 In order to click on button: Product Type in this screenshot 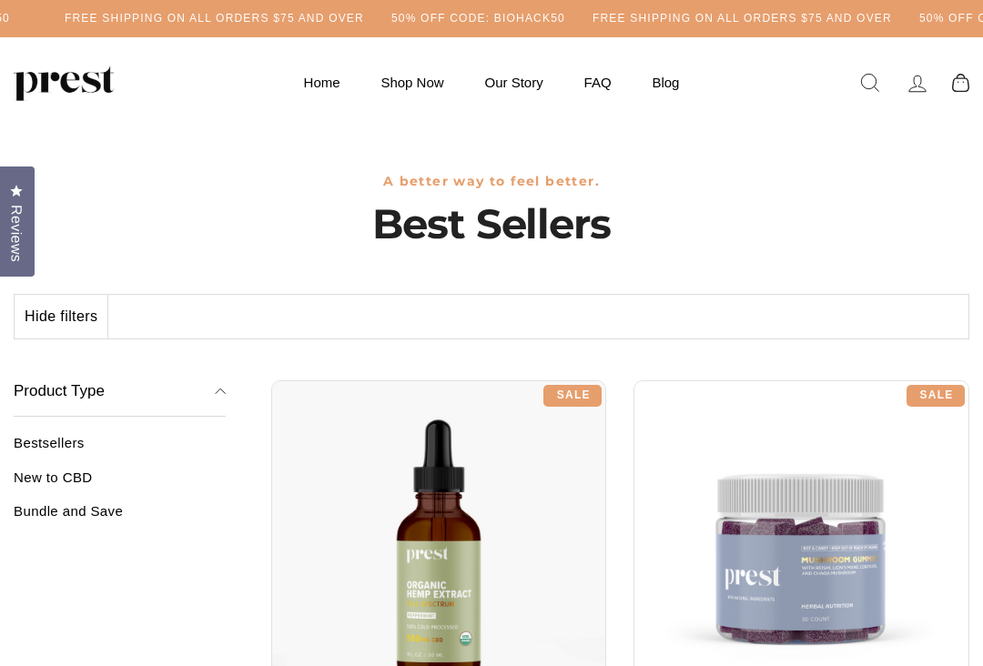, I will do `click(119, 392)`.